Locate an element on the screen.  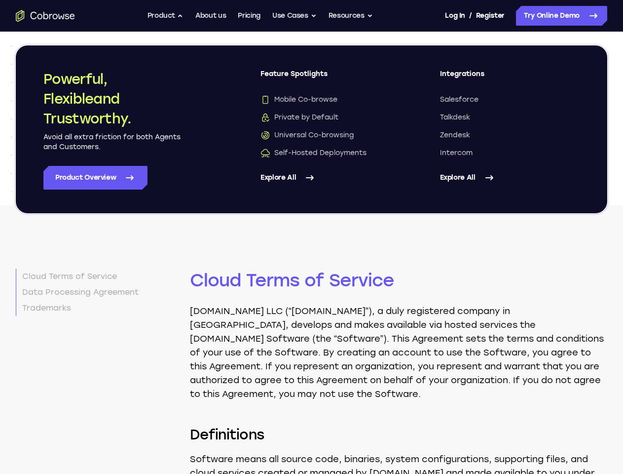
a: Try Online Demo is located at coordinates (562, 16).